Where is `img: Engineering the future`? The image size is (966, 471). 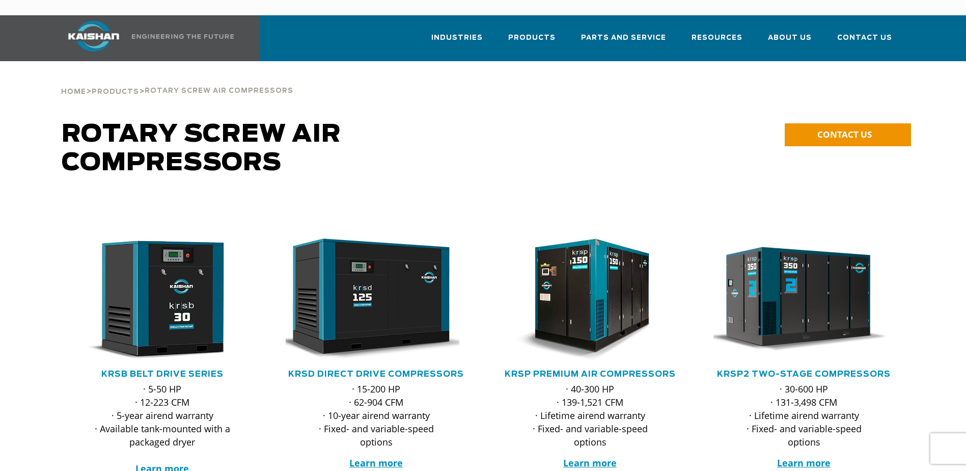 img: Engineering the future is located at coordinates (183, 36).